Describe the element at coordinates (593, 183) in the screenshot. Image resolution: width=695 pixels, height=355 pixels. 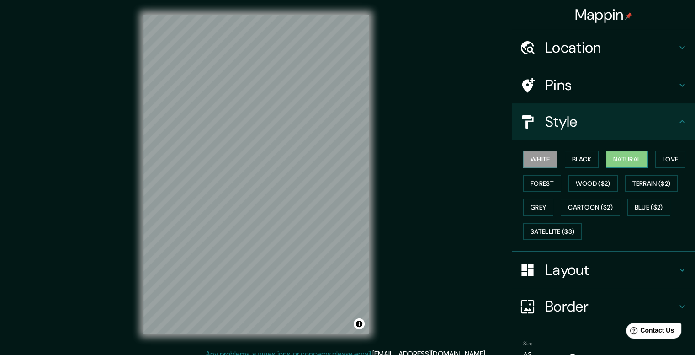
I see `button: Wood ($2)` at that location.